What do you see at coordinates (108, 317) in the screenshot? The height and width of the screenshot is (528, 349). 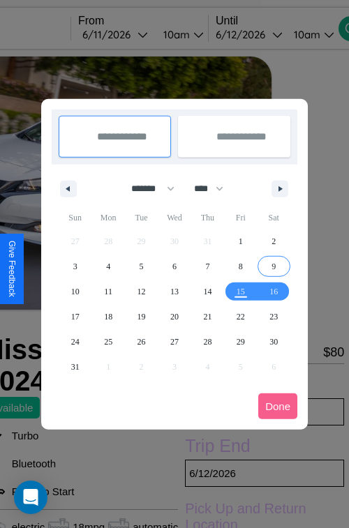 I see `span: 18` at bounding box center [108, 317].